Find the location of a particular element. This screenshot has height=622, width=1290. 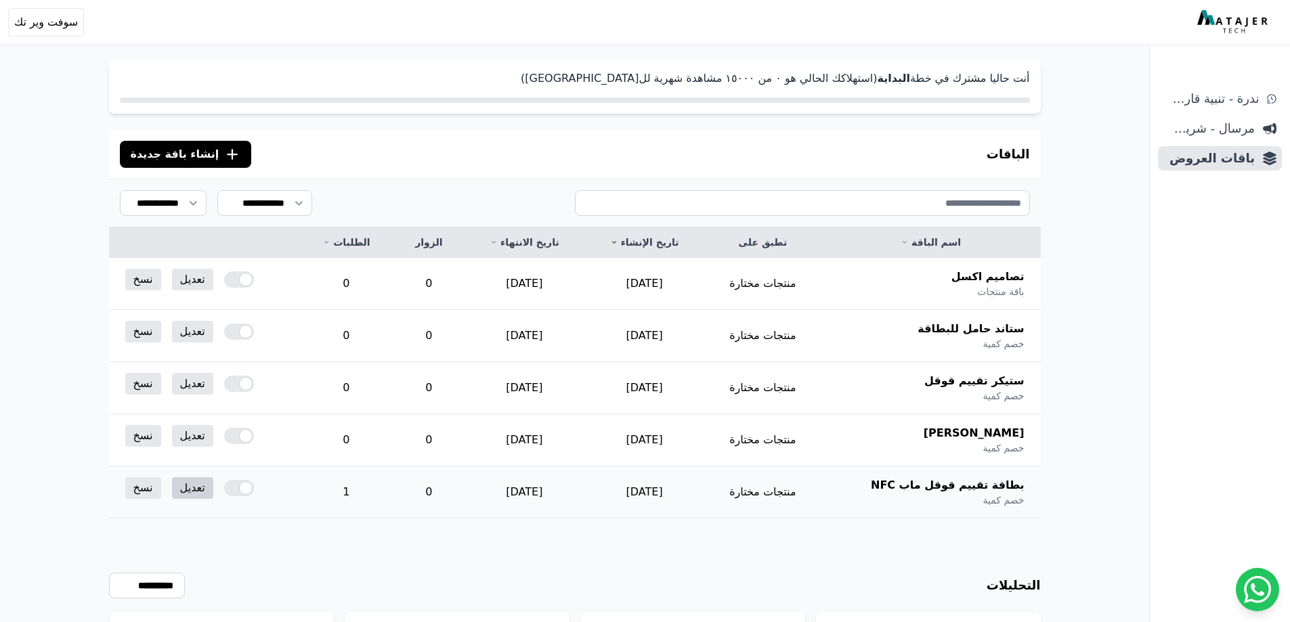

span: إنشاء باقة جديدة is located at coordinates (175, 154).